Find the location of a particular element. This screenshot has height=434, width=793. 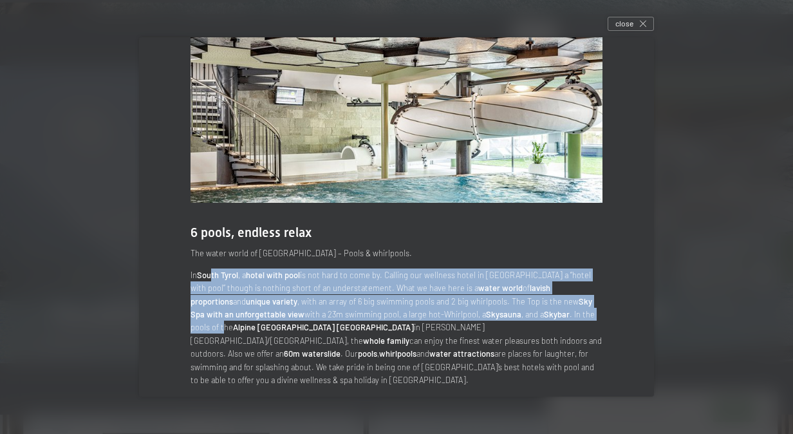

strong: water attractions is located at coordinates (461, 353).